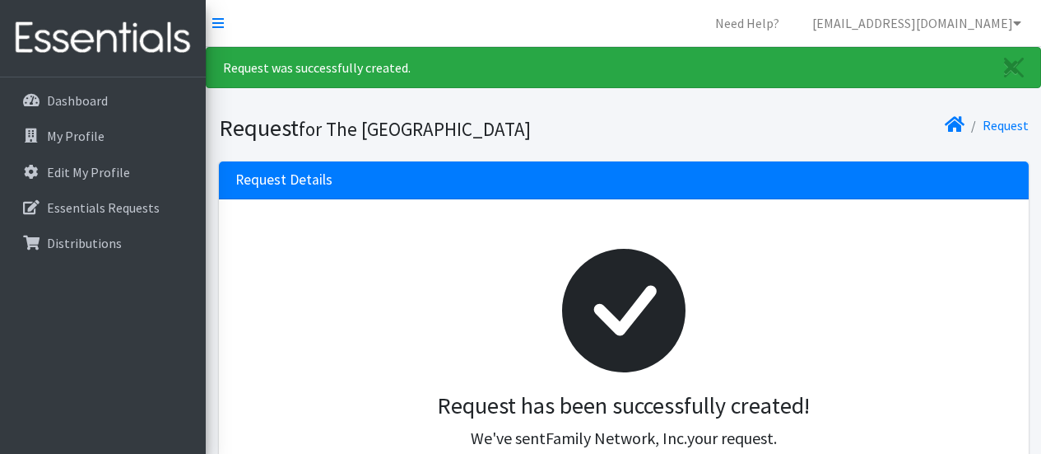 The width and height of the screenshot is (1041, 454). What do you see at coordinates (103, 207) in the screenshot?
I see `a: Essentials Requests` at bounding box center [103, 207].